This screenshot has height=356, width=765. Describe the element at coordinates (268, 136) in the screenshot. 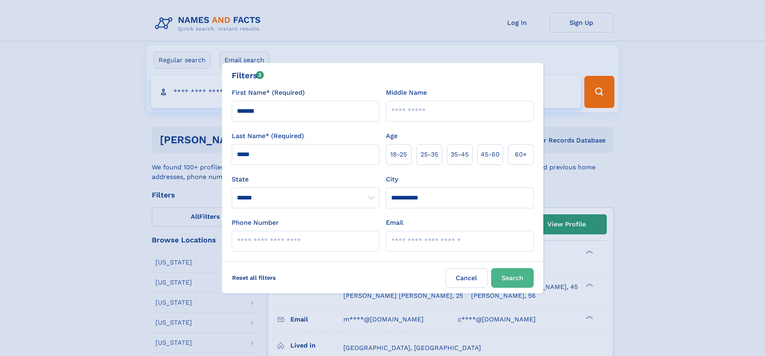

I see `label: Last Name* (Required)` at that location.